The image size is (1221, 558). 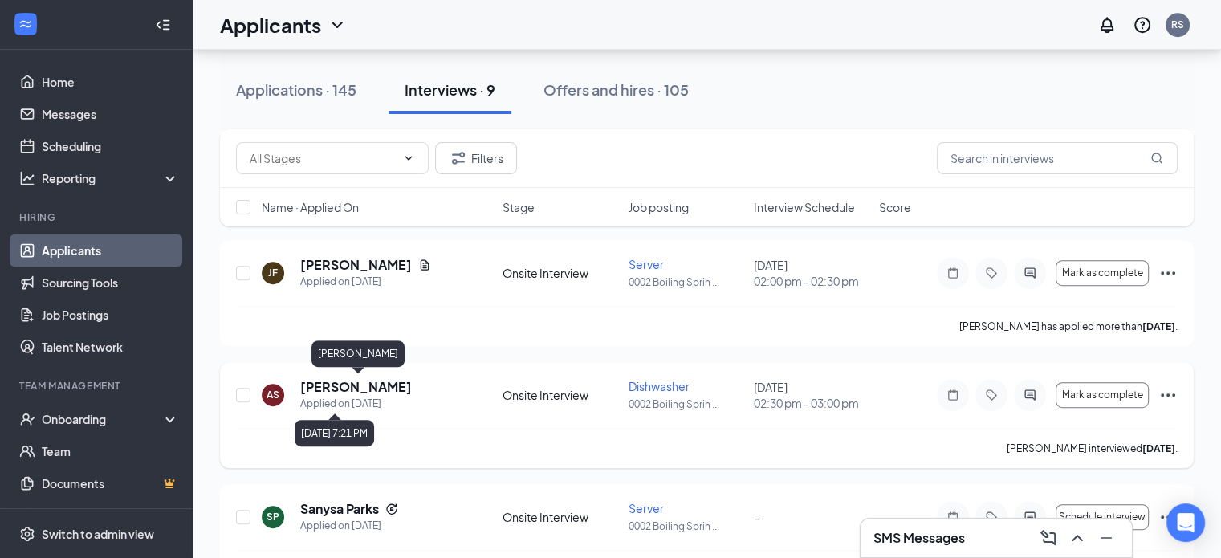 I want to click on svg: MagnifyingGlass, so click(x=1156, y=158).